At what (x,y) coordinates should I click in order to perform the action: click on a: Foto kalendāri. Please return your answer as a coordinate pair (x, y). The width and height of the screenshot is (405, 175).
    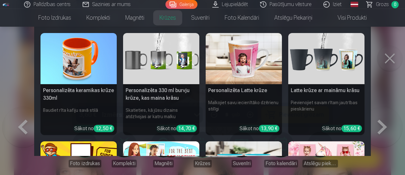
    Looking at the image, I should click on (242, 18).